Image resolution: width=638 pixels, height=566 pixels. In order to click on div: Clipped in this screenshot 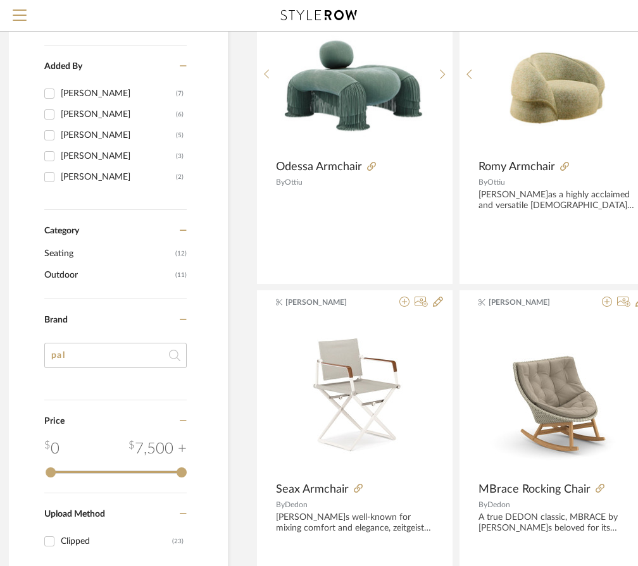, I will do `click(116, 542)`.